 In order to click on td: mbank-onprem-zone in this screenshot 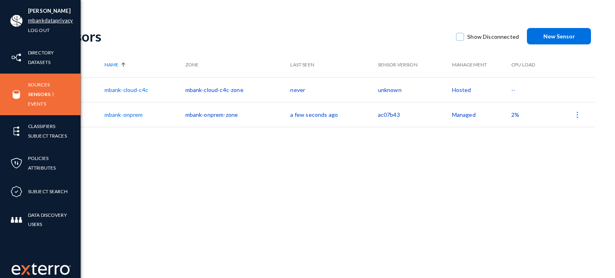, I will do `click(238, 115)`.